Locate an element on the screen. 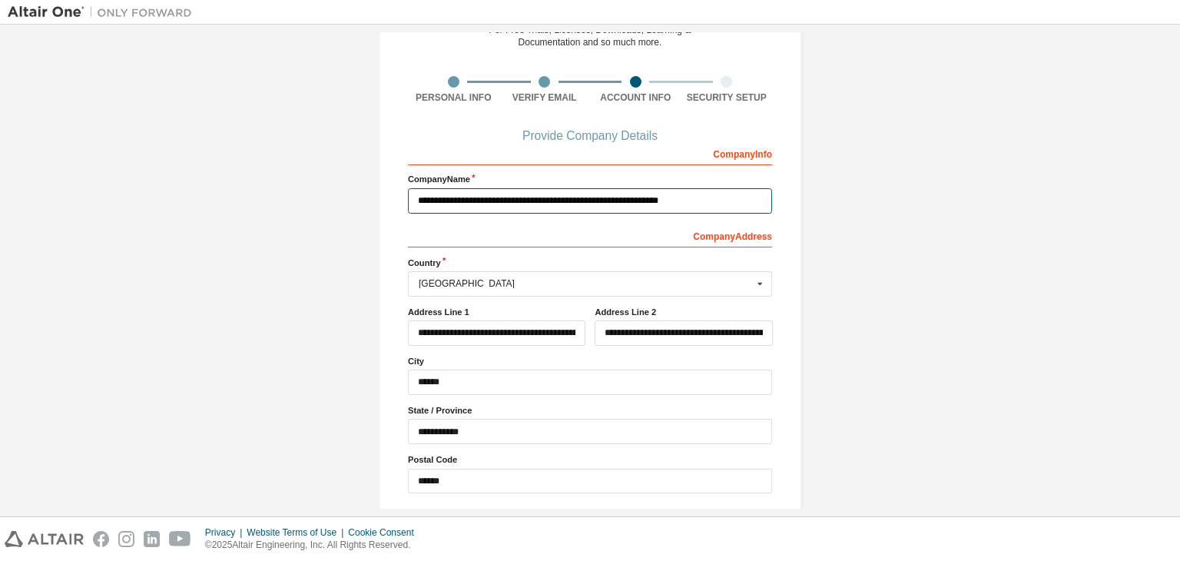  label: Country is located at coordinates (590, 263).